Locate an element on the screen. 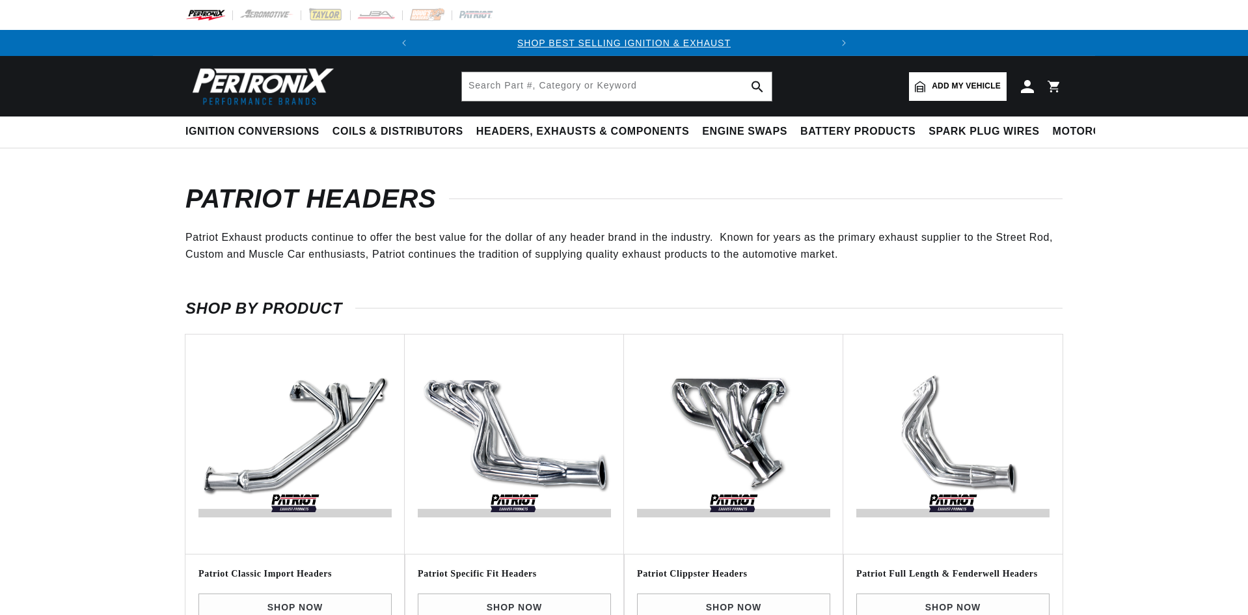  h3: Patriot Full Length & Fenderwell Headers is located at coordinates (953, 574).